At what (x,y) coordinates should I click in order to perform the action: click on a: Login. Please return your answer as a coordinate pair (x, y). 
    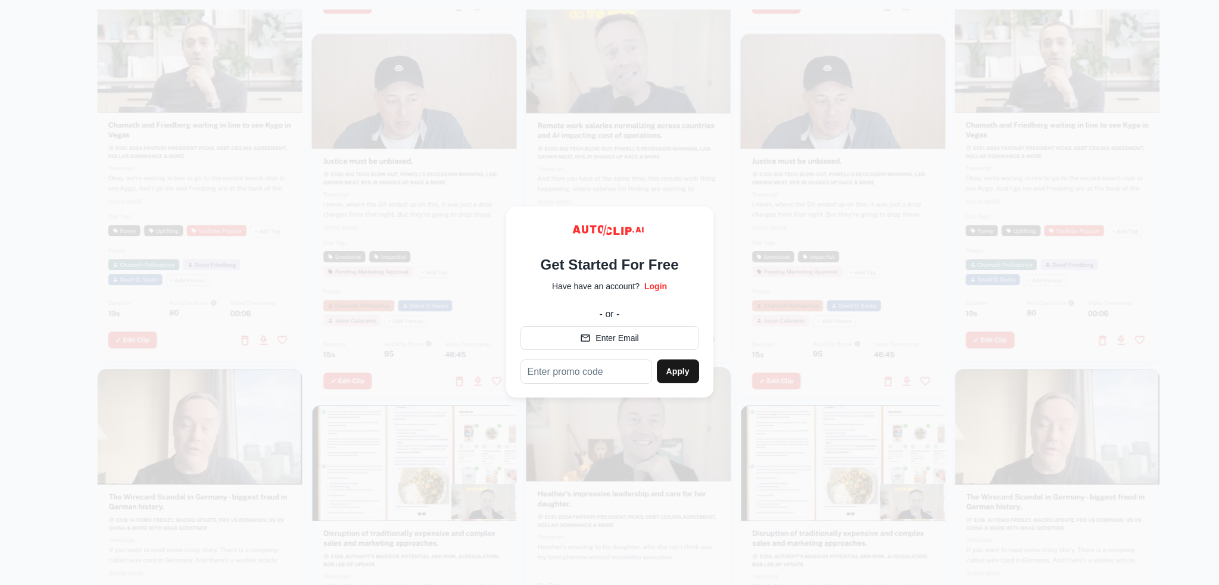
    Looking at the image, I should click on (657, 286).